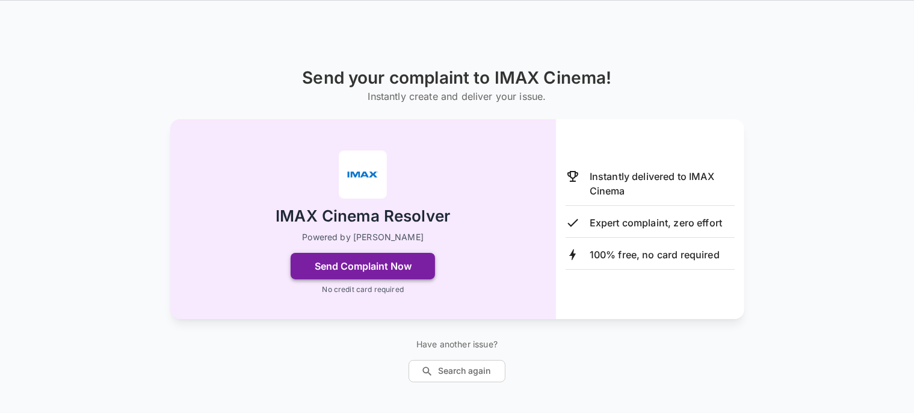  Describe the element at coordinates (456, 370) in the screenshot. I see `button: Search again` at that location.